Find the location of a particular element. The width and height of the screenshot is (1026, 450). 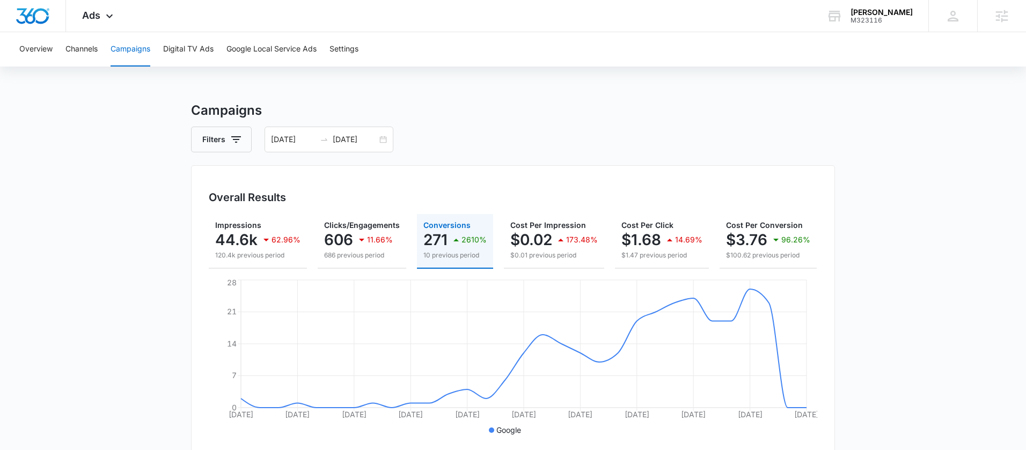

button: Overview is located at coordinates (36, 49).